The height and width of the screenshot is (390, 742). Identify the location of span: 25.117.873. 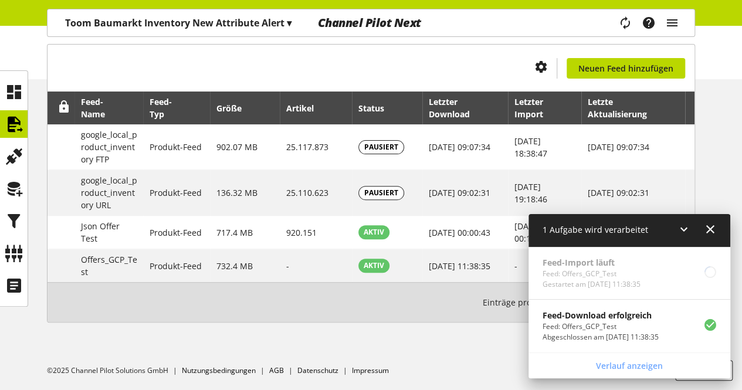
(307, 147).